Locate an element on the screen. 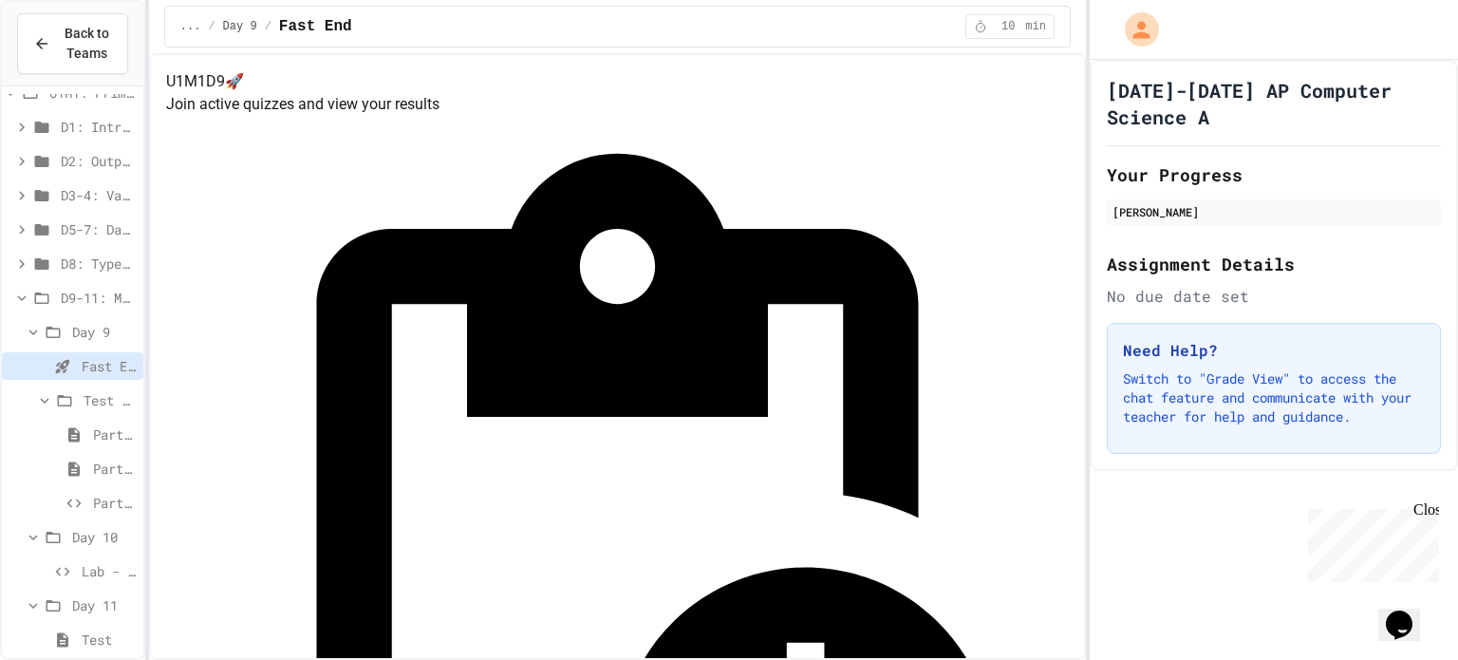  span: Day 10 is located at coordinates (103, 536).